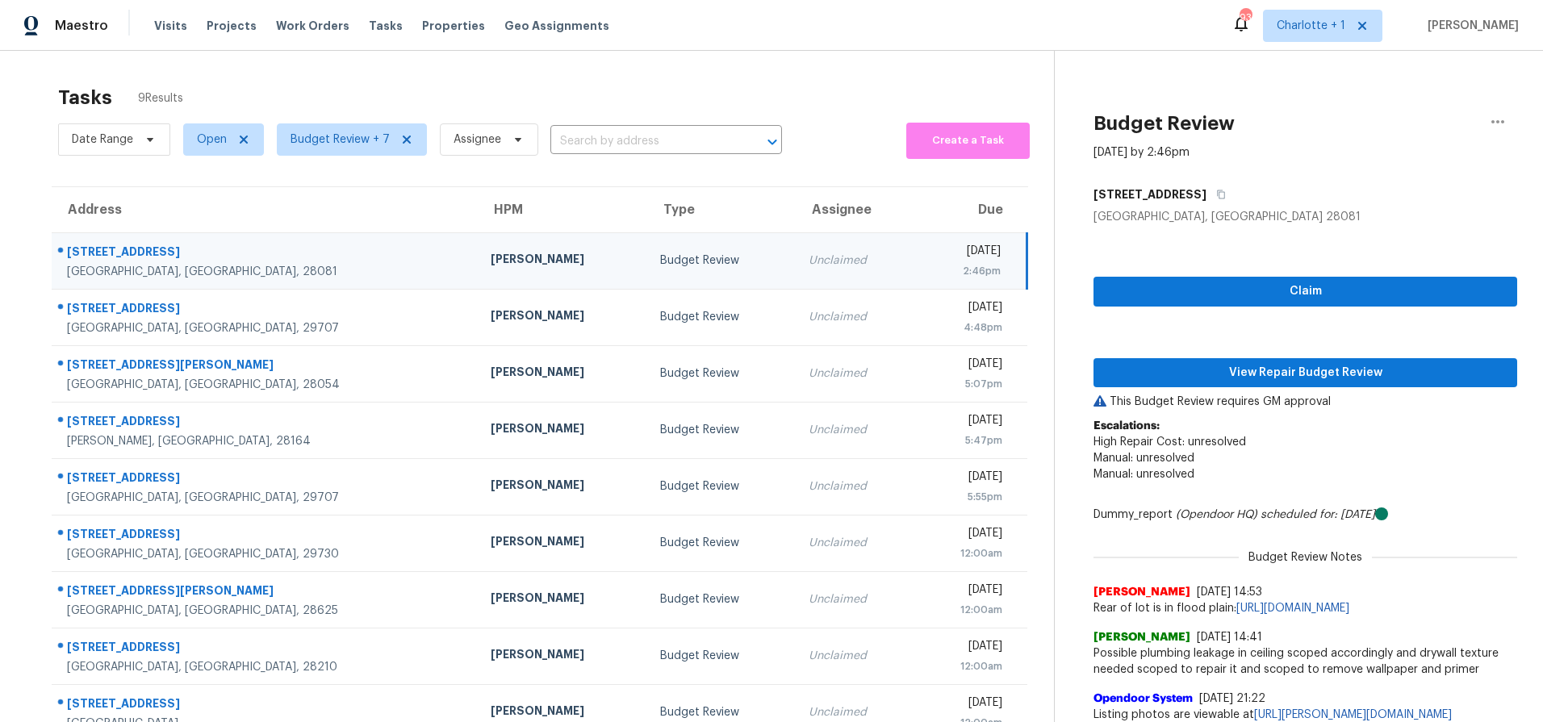 The height and width of the screenshot is (722, 1543). I want to click on th: Address, so click(265, 210).